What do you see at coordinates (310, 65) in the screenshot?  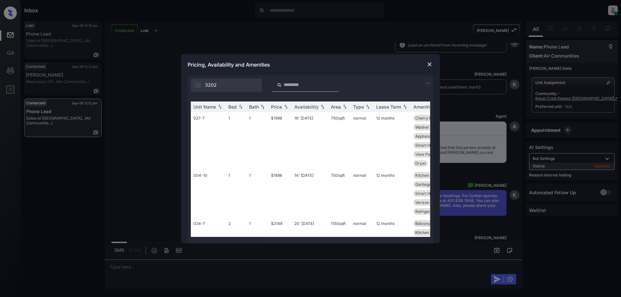 I see `div: Pricing, Availability and Amenities` at bounding box center [310, 65].